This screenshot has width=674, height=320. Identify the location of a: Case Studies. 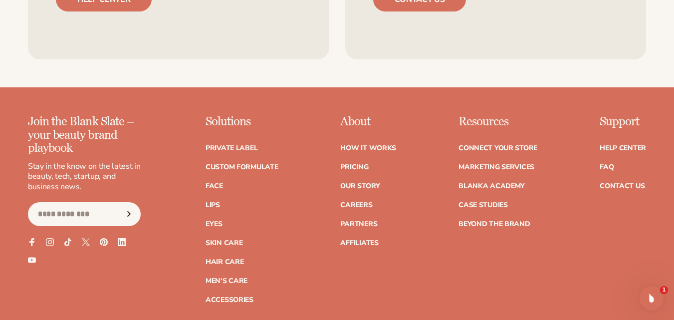
(483, 205).